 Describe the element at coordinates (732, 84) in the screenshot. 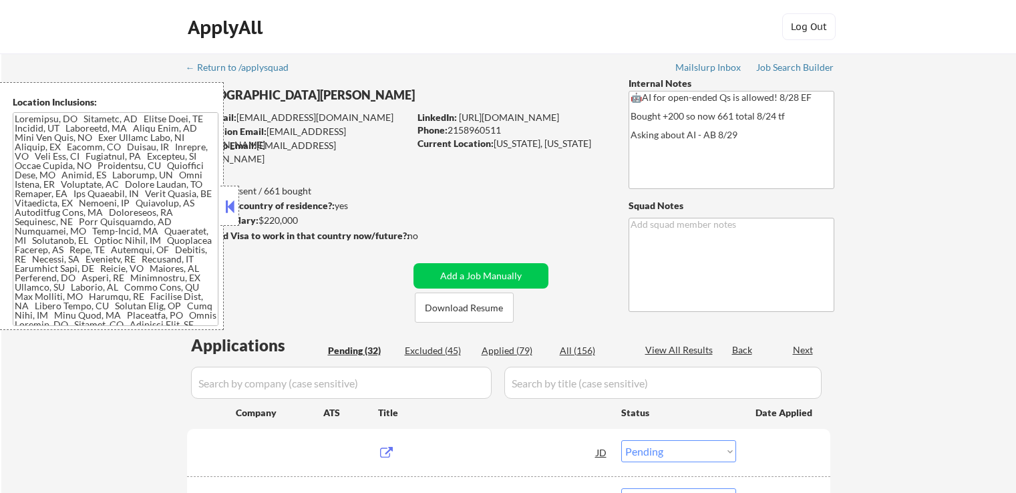

I see `div: Internal Notes` at that location.